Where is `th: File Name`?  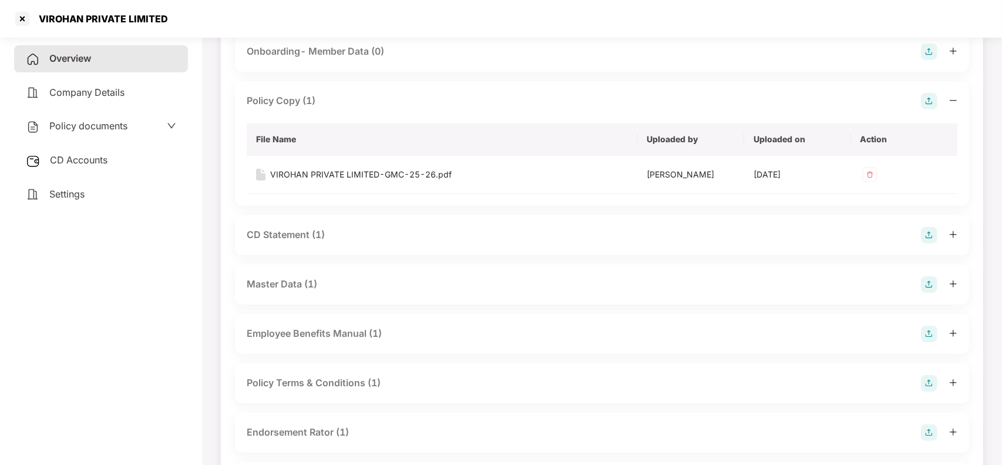 th: File Name is located at coordinates (442, 139).